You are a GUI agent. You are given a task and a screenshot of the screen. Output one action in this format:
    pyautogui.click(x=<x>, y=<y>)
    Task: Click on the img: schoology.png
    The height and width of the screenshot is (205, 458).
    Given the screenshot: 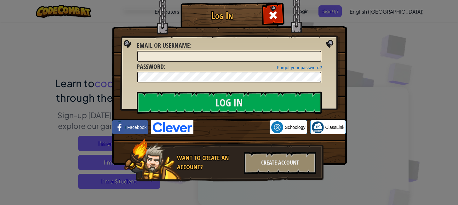 What is the action you would take?
    pyautogui.click(x=277, y=127)
    